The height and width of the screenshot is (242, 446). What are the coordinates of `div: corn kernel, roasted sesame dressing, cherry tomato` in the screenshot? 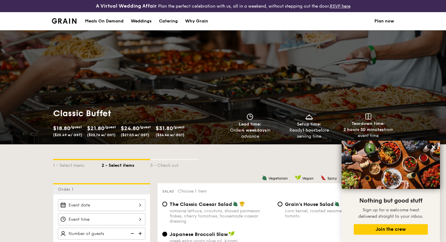 It's located at (336, 213).